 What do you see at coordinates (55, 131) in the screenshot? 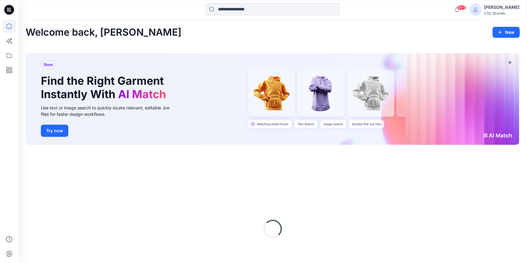
I see `button: Try now` at bounding box center [55, 131].